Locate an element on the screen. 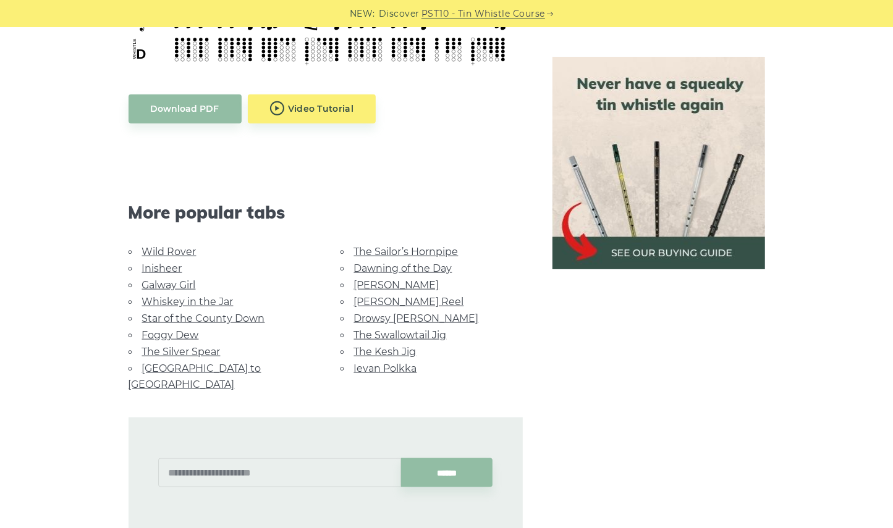  a: The Silver Spear is located at coordinates (181, 351).